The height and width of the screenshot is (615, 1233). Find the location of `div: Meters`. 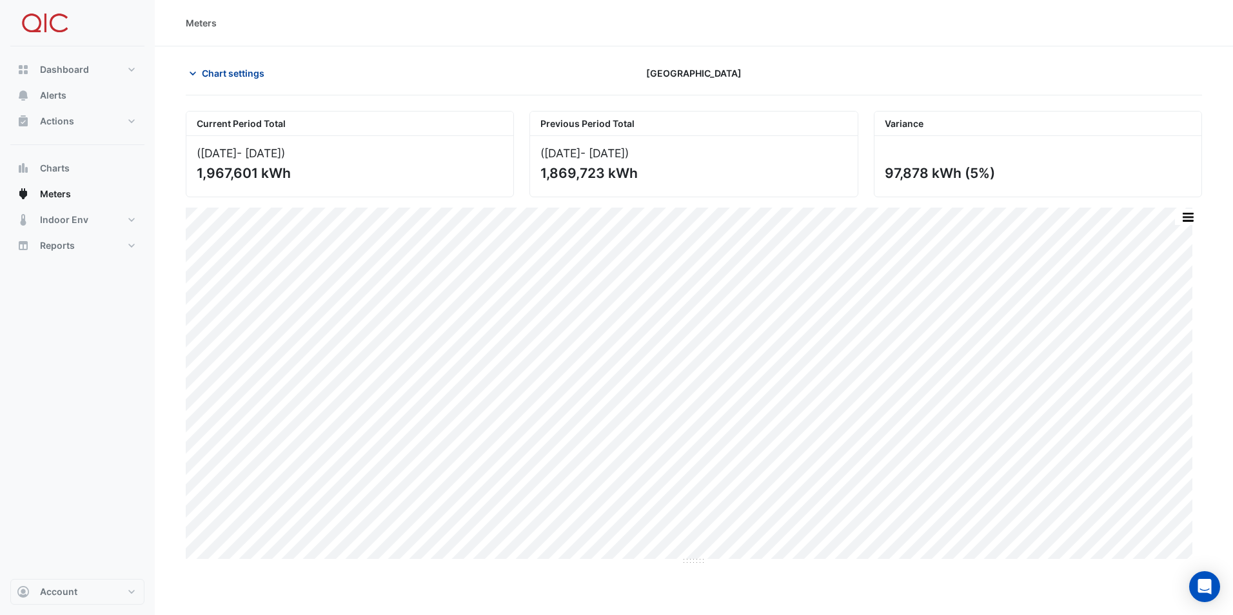

div: Meters is located at coordinates (201, 23).